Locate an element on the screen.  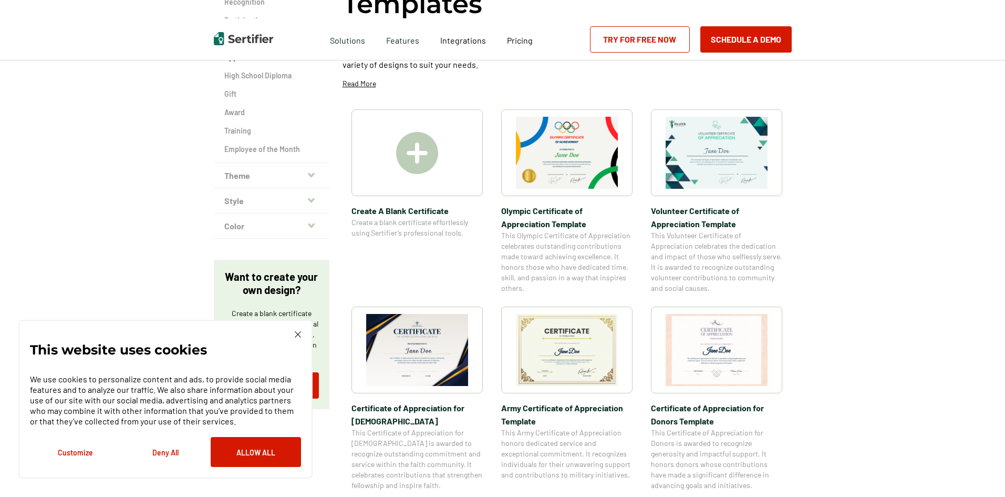
span: Certificate of Appreciation for Donors​ Template is located at coordinates (717, 414).